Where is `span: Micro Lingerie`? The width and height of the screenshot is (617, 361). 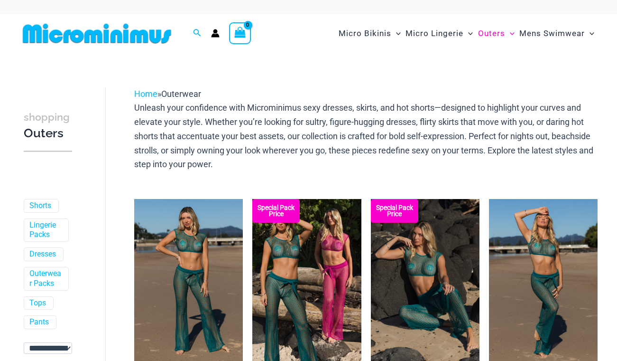
span: Micro Lingerie is located at coordinates (435, 33).